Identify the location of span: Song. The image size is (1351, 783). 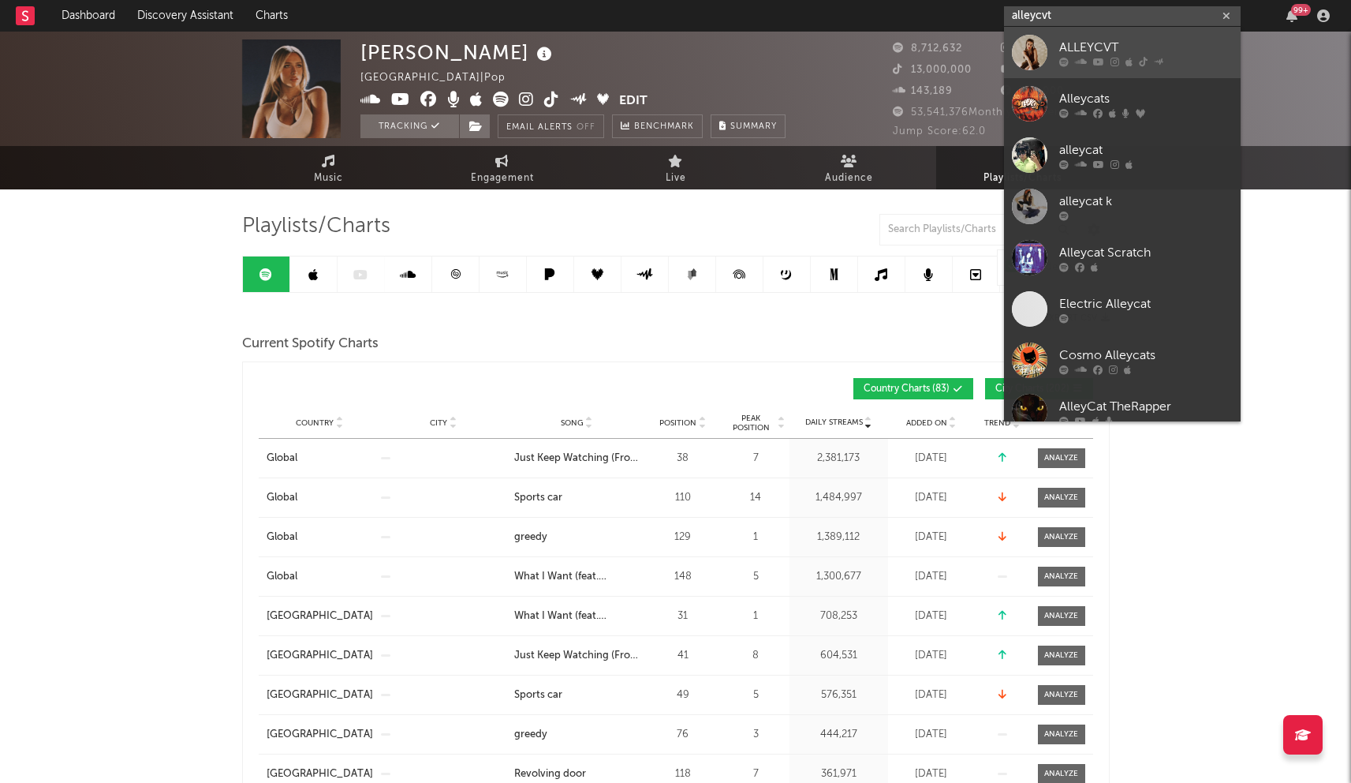
(572, 423).